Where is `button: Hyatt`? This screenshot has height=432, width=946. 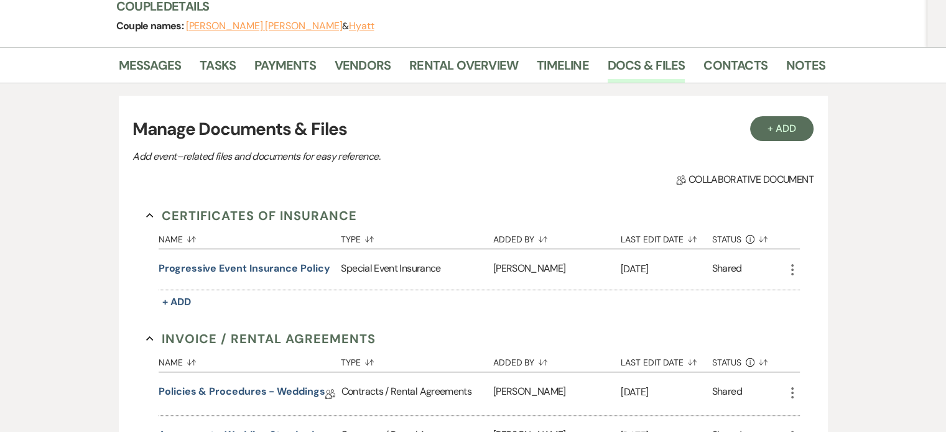 button: Hyatt is located at coordinates (361, 26).